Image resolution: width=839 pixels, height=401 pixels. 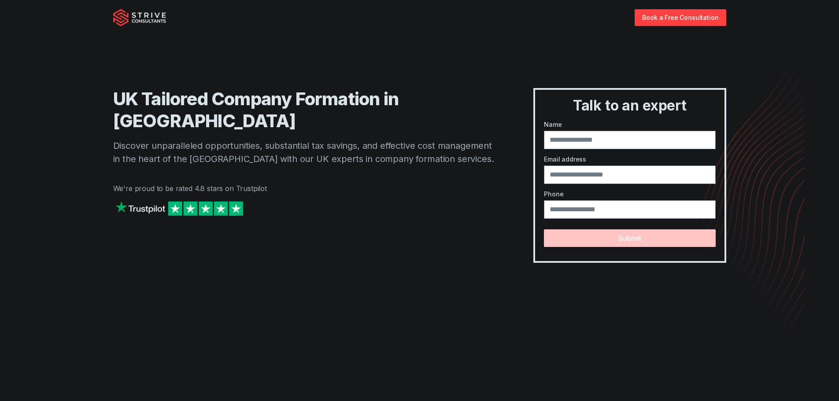 I want to click on label: Phone, so click(x=630, y=194).